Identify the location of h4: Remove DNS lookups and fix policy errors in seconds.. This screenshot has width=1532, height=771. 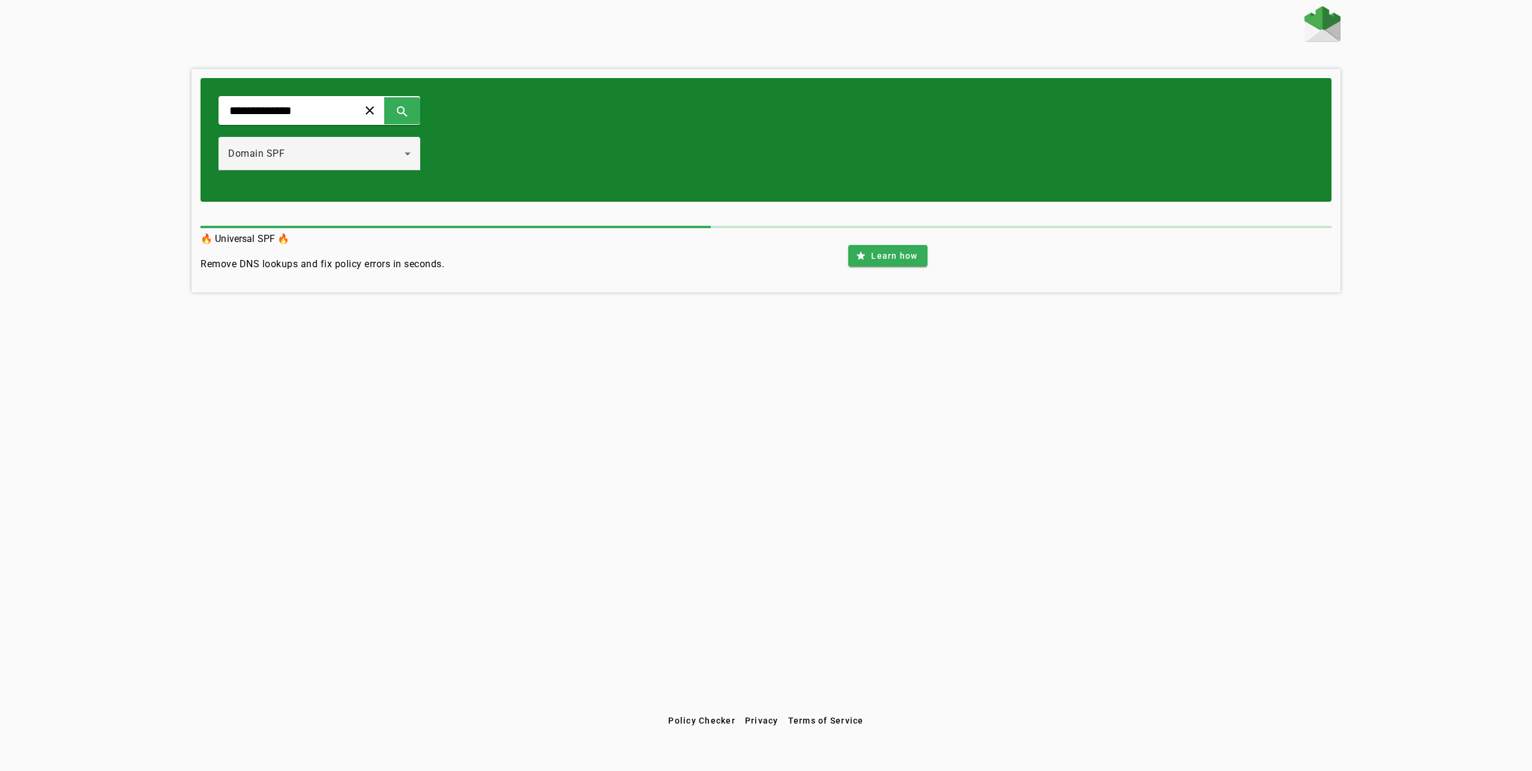
(322, 264).